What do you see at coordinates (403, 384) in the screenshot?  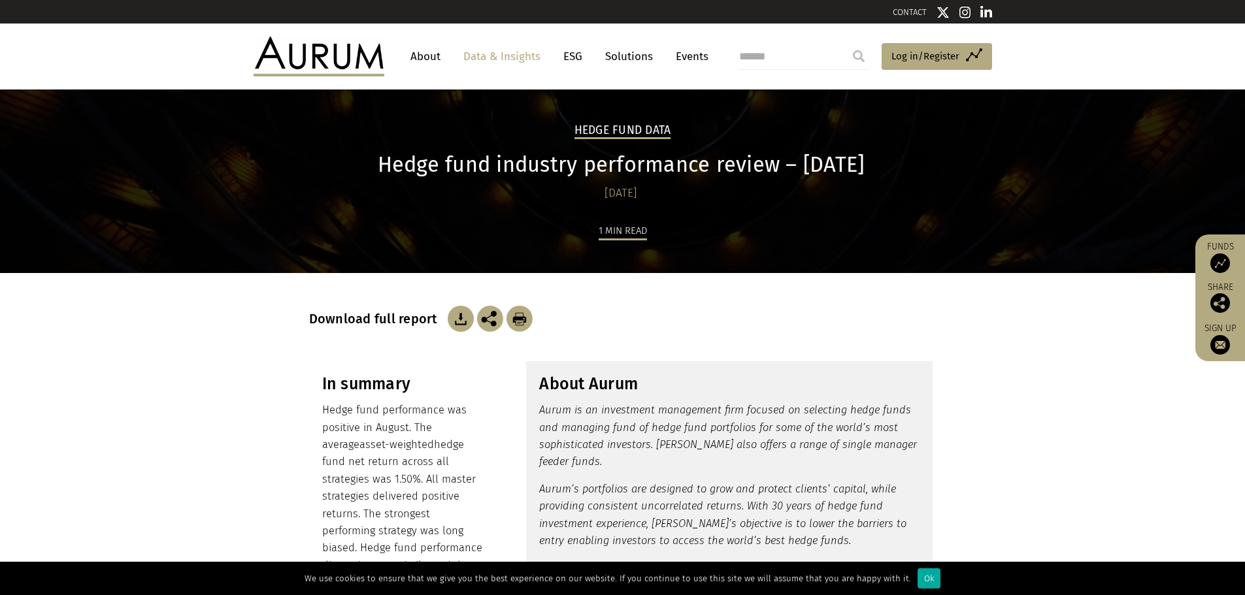 I see `h3: In summary` at bounding box center [403, 384].